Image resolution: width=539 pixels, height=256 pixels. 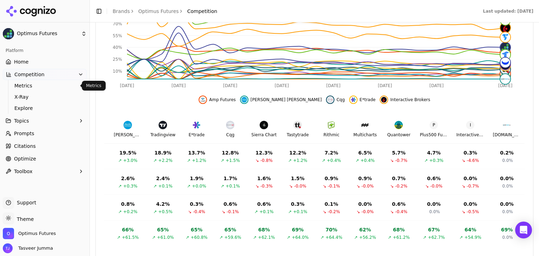 I want to click on div: 12.2 %, so click(x=298, y=153).